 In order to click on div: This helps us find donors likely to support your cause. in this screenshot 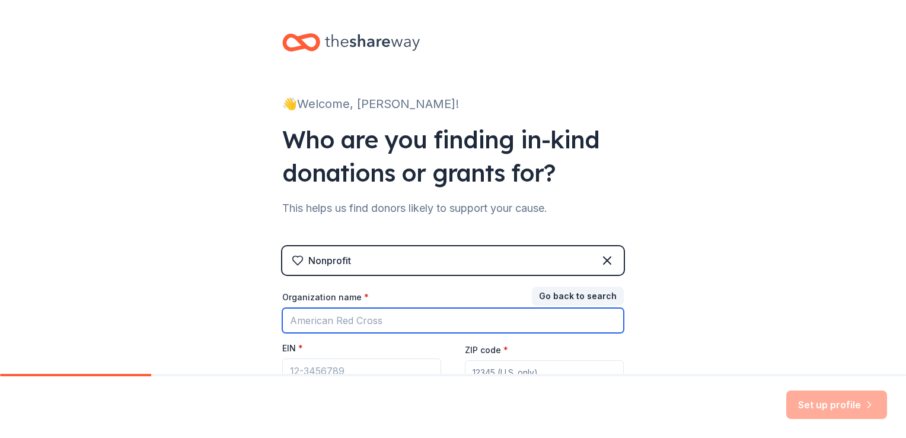, I will do `click(453, 208)`.